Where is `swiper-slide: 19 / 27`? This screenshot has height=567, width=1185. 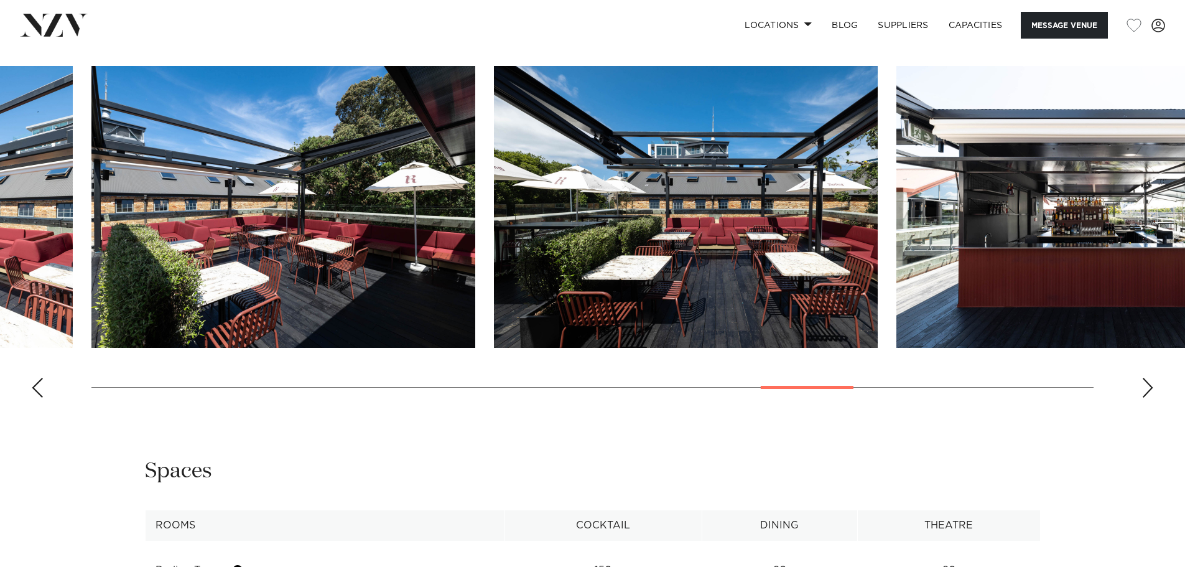 swiper-slide: 19 / 27 is located at coordinates (283, 206).